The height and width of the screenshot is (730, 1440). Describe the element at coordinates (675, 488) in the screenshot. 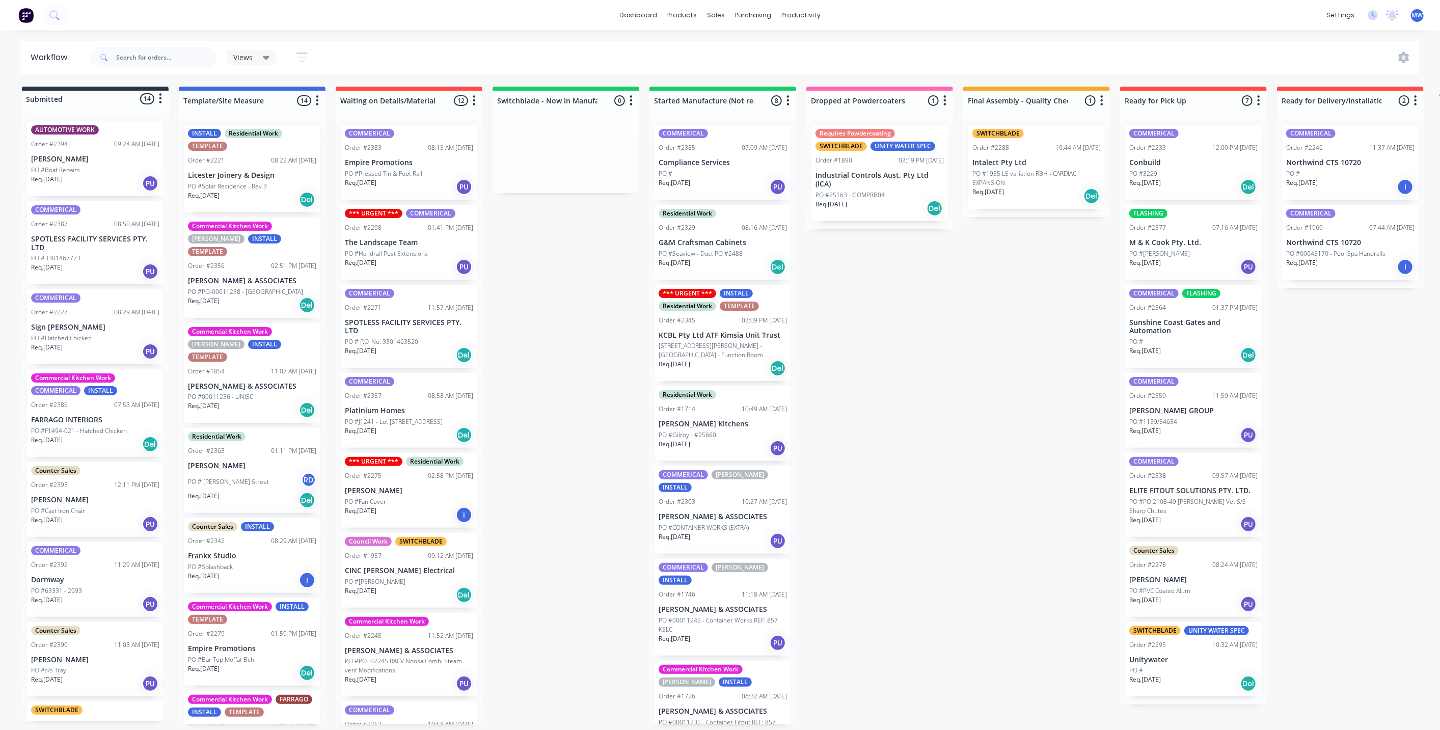

I see `div: INSTALL` at that location.